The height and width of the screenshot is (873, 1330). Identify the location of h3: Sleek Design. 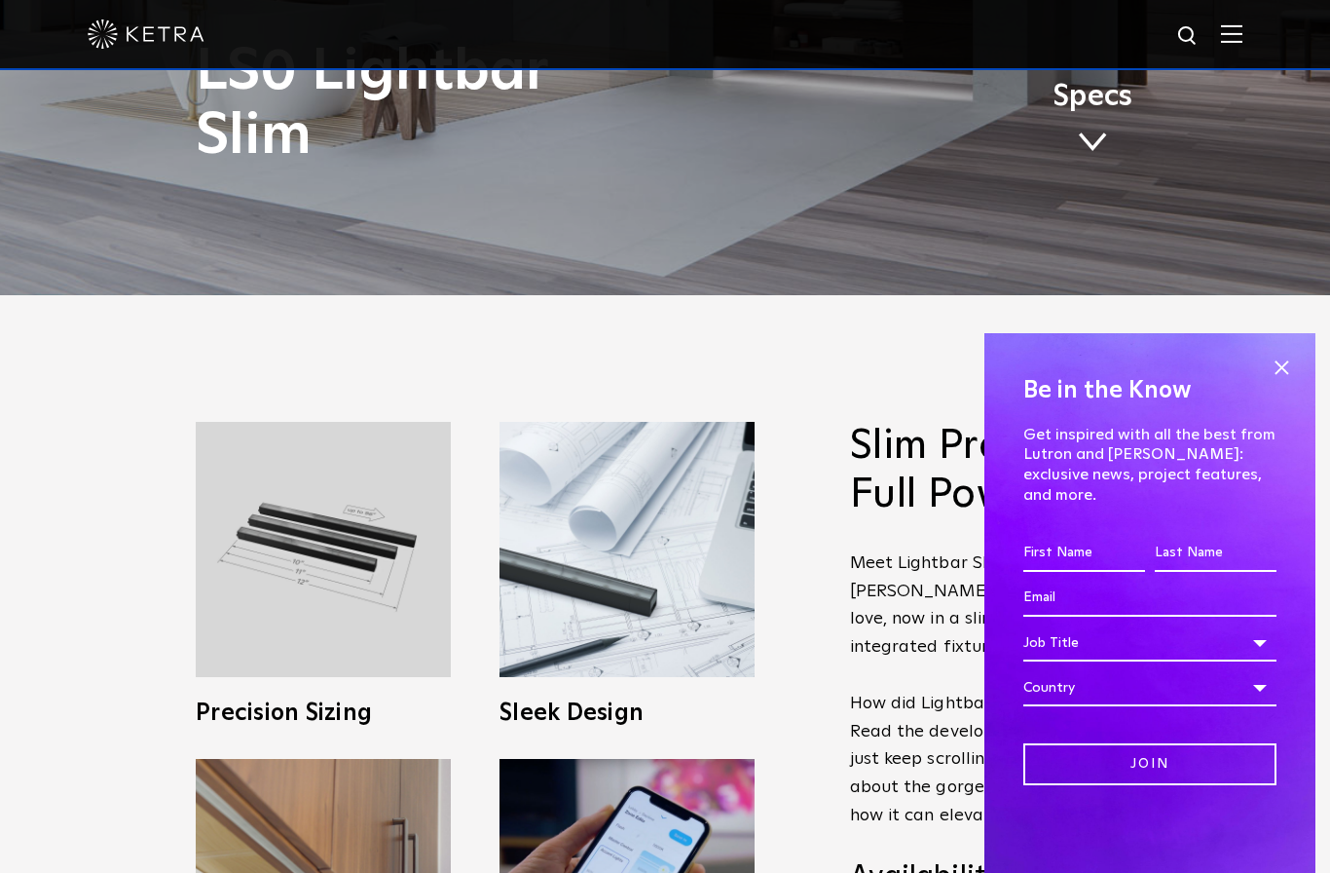
(627, 713).